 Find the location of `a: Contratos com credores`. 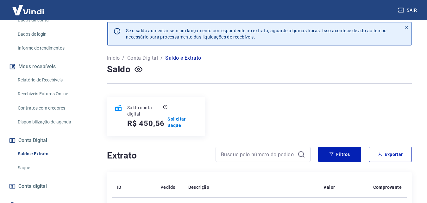

a: Contratos com credores is located at coordinates (51, 108).